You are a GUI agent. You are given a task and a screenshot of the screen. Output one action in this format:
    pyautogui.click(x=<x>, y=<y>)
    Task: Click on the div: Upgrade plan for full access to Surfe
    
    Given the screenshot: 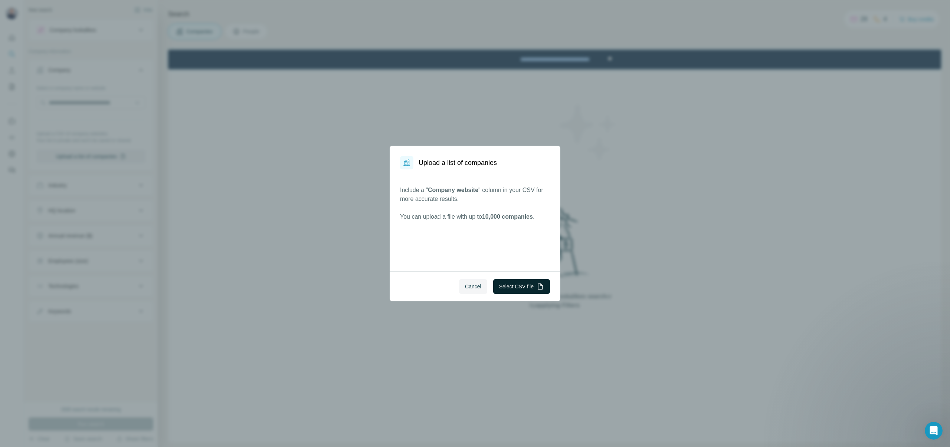 What is the action you would take?
    pyautogui.click(x=387, y=10)
    